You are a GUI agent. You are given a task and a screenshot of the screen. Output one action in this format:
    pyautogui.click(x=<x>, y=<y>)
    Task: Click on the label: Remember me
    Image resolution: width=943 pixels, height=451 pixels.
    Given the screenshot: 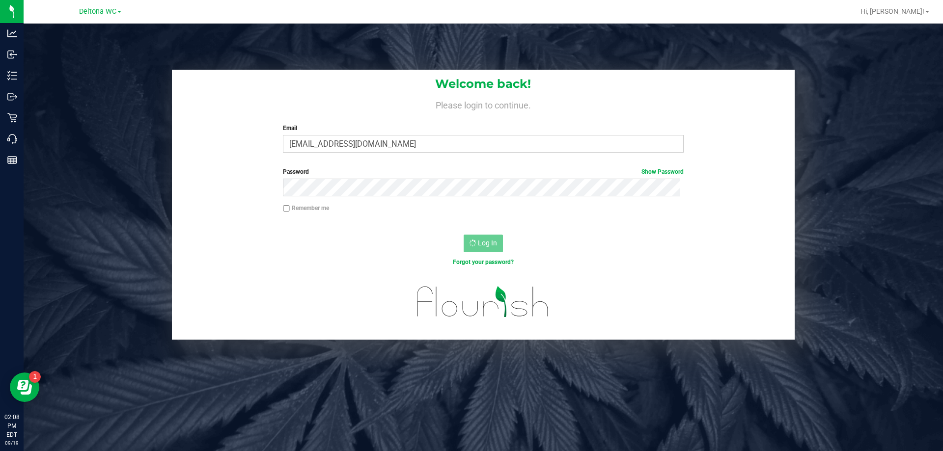 What is the action you would take?
    pyautogui.click(x=306, y=208)
    